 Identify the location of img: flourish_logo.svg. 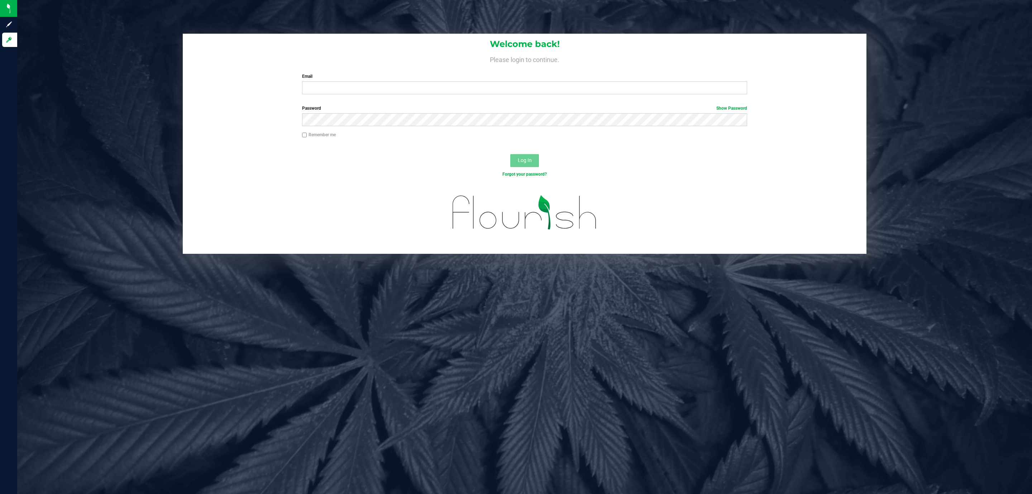
(524, 212).